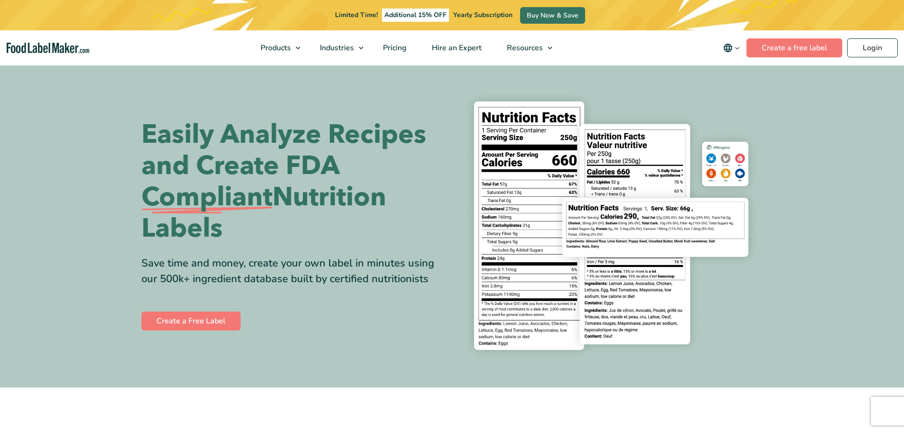 This screenshot has height=432, width=904. What do you see at coordinates (338, 48) in the screenshot?
I see `a: Industries` at bounding box center [338, 48].